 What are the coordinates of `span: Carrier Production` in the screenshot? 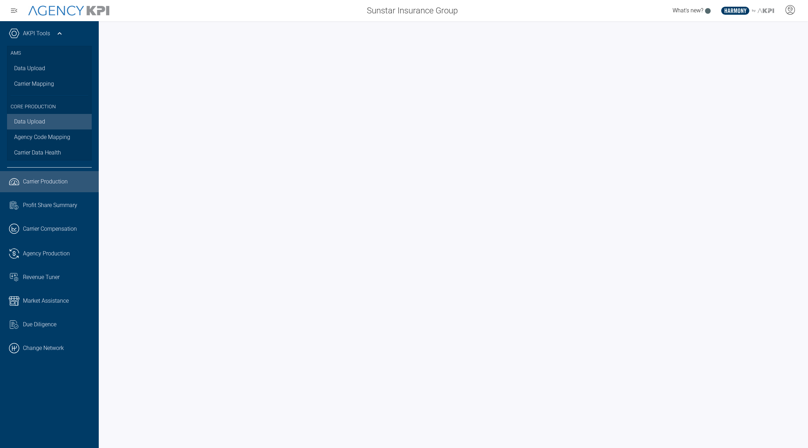 It's located at (45, 182).